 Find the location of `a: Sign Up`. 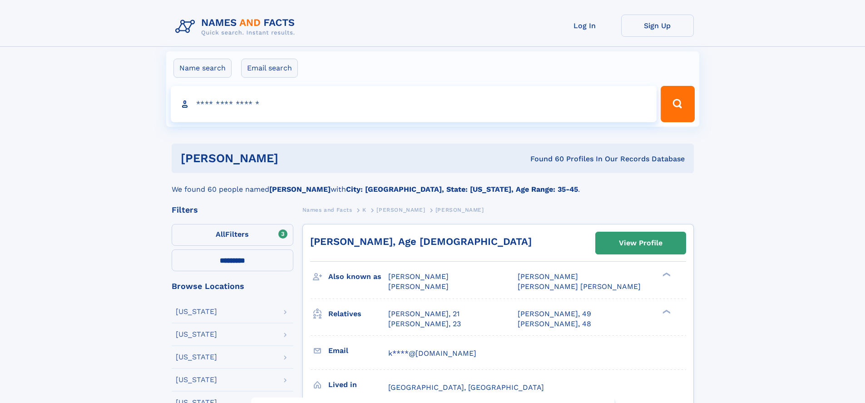

a: Sign Up is located at coordinates (657, 25).